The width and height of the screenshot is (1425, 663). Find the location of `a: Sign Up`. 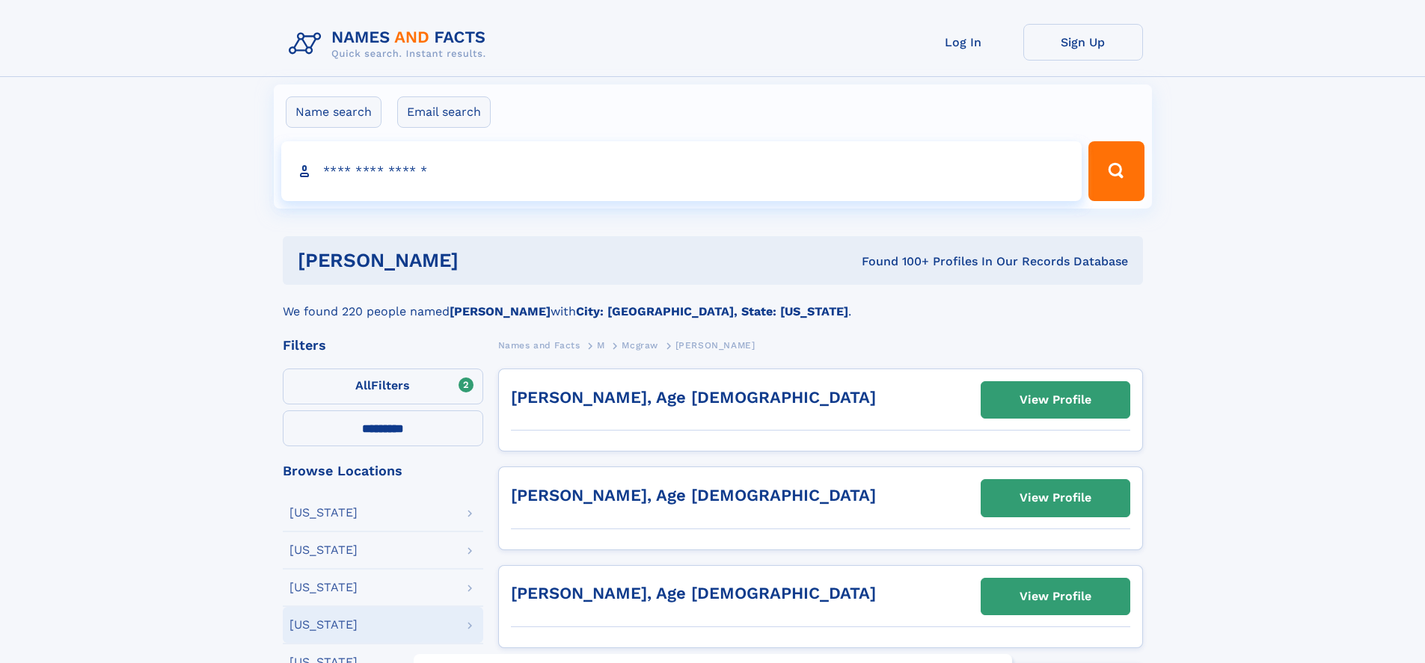

a: Sign Up is located at coordinates (1083, 42).